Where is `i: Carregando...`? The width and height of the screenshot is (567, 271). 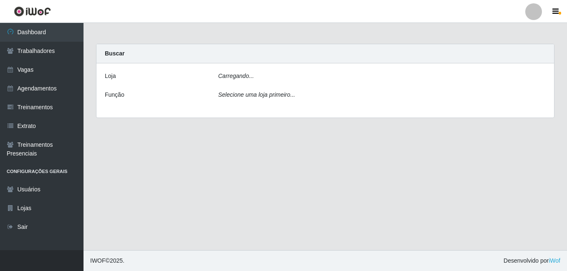
i: Carregando... is located at coordinates (236, 76).